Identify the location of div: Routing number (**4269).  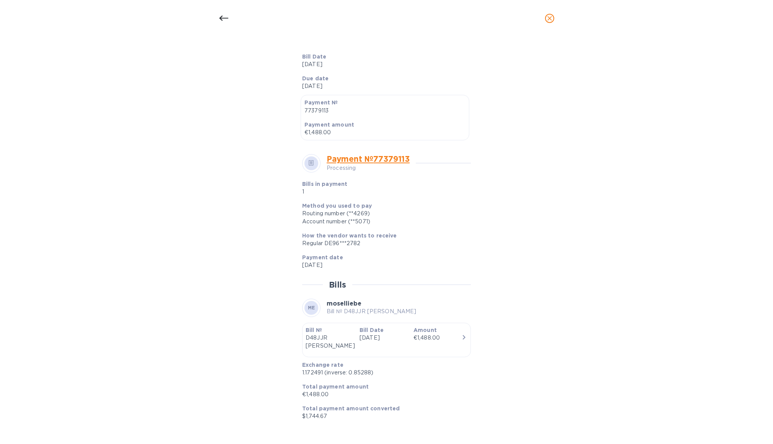
(383, 213).